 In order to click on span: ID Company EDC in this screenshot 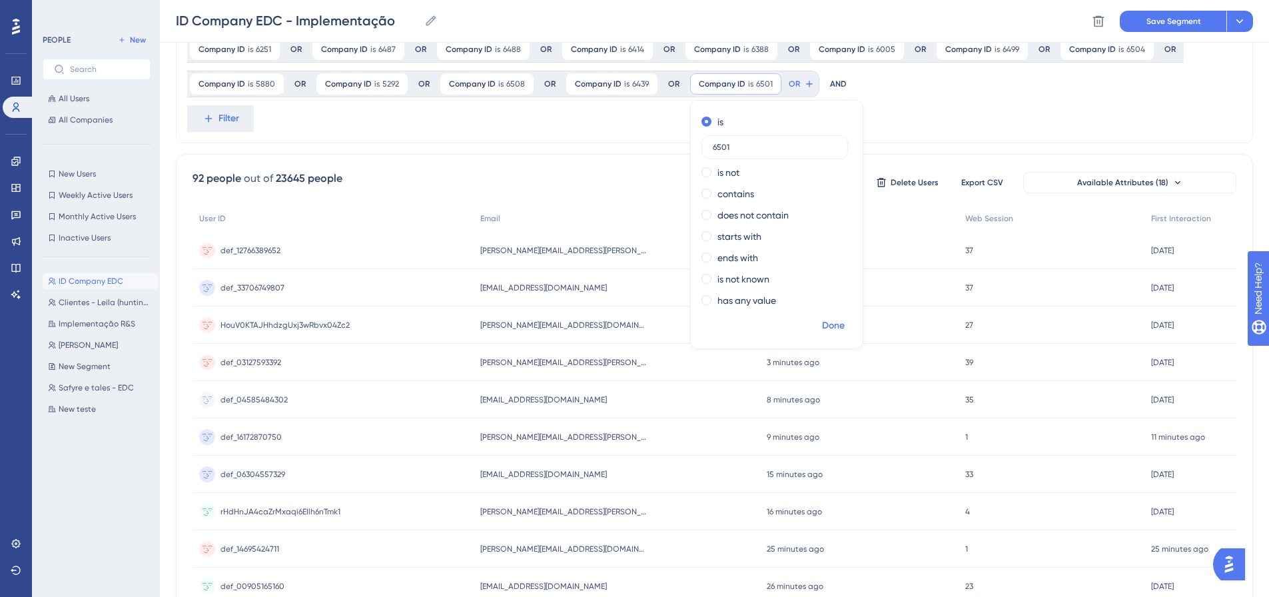, I will do `click(91, 281)`.